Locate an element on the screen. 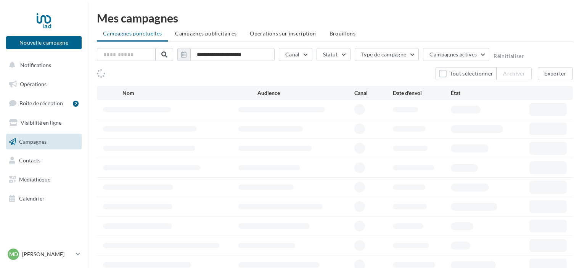 This screenshot has height=268, width=582. span: Operations sur inscription is located at coordinates (283, 33).